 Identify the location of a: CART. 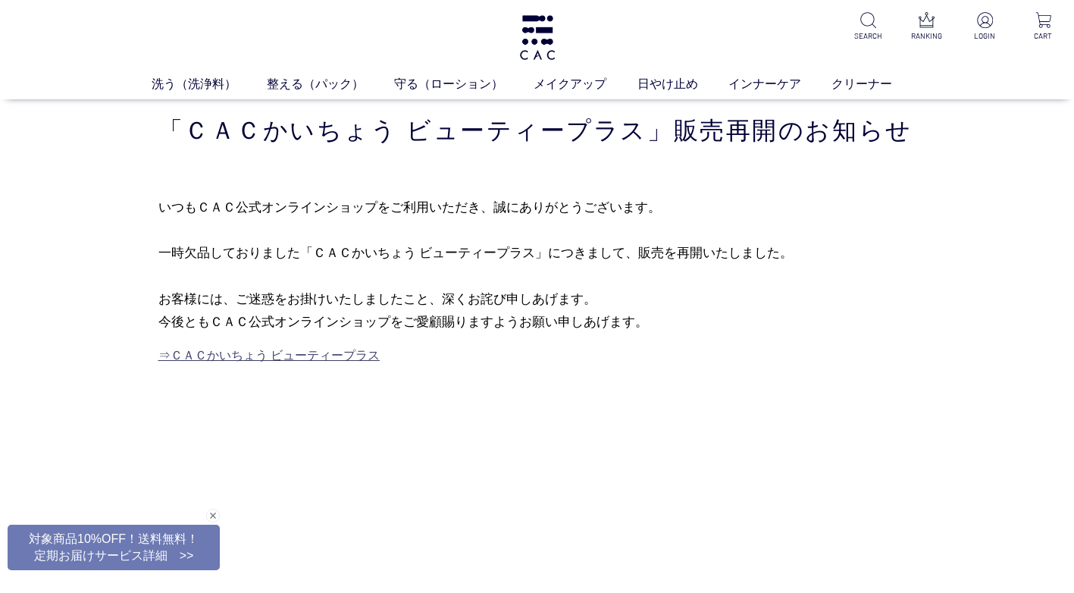
(1043, 27).